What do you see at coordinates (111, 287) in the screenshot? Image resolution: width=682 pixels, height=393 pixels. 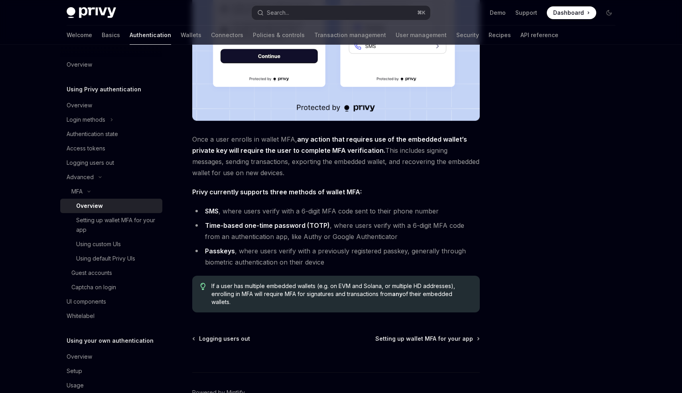 I see `a: Captcha on login` at bounding box center [111, 287].